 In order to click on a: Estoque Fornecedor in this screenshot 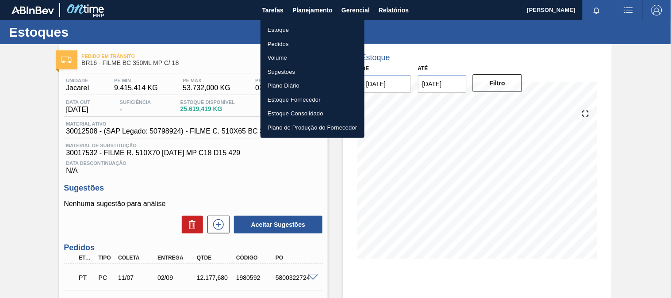, I will do `click(312, 100)`.